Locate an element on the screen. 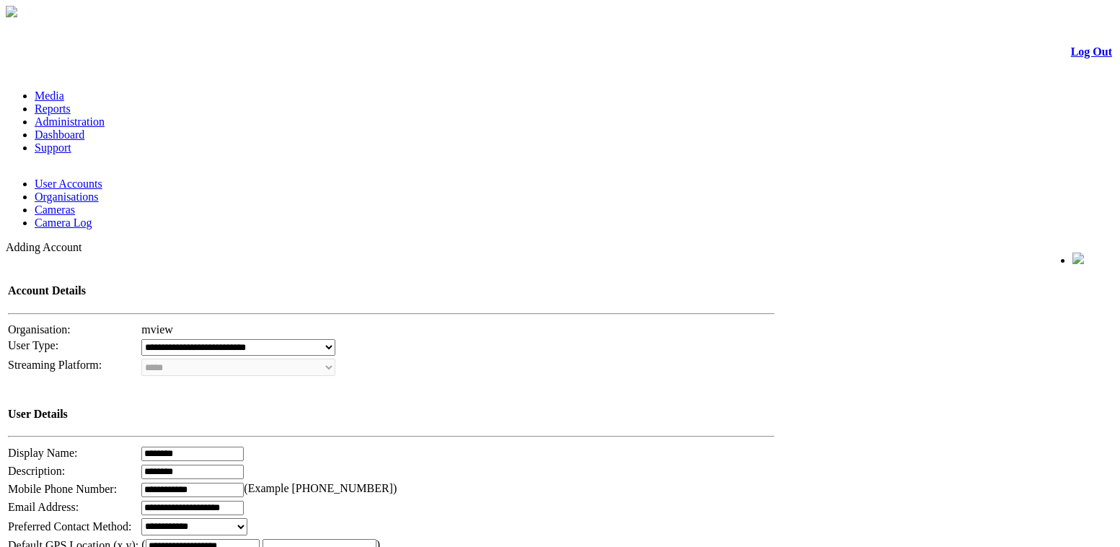 The height and width of the screenshot is (547, 1120). span: Display Name: is located at coordinates (43, 452).